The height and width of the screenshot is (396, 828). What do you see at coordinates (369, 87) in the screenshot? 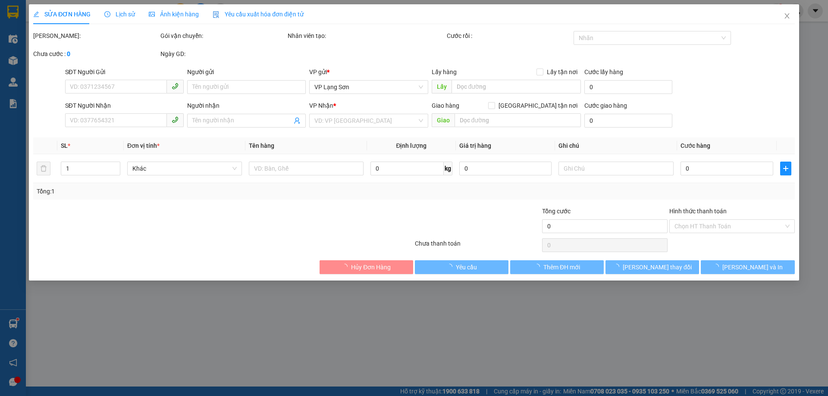
I see `span: VP Lạng Sơn` at bounding box center [369, 87].